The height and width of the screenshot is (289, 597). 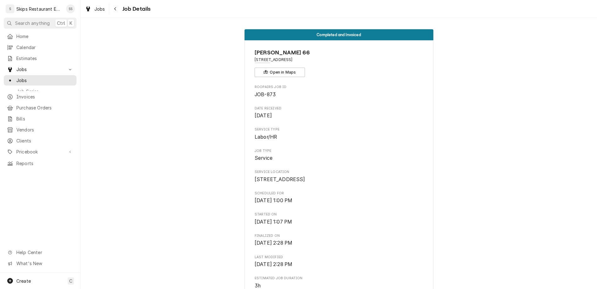 What do you see at coordinates (40, 97) in the screenshot?
I see `a: Invoices` at bounding box center [40, 97].